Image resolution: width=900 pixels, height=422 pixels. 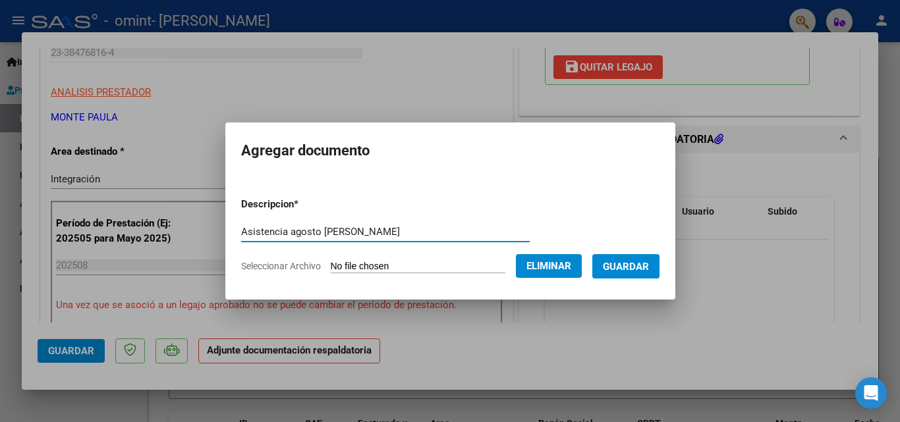 I want to click on span: Guardar, so click(x=626, y=267).